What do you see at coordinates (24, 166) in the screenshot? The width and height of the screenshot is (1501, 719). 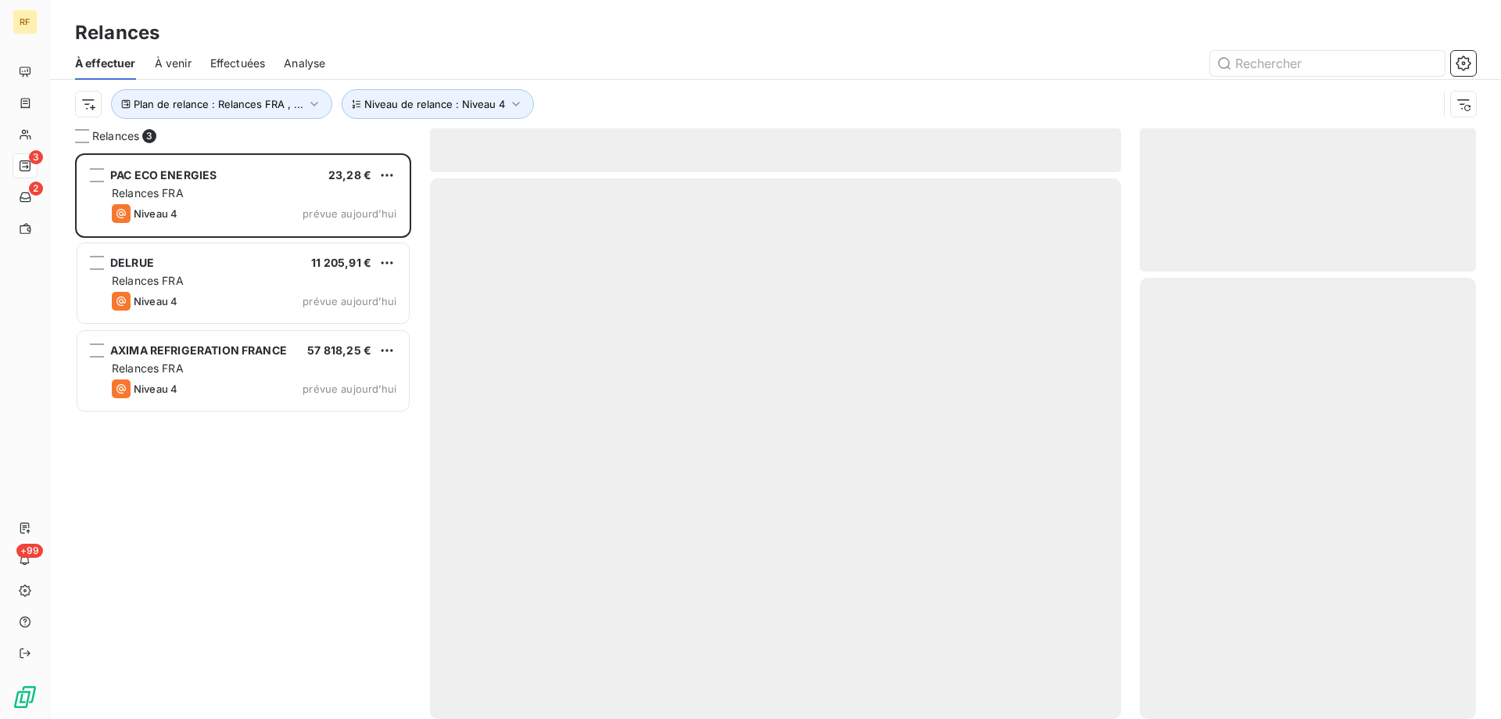 I see `a: 3` at bounding box center [24, 166].